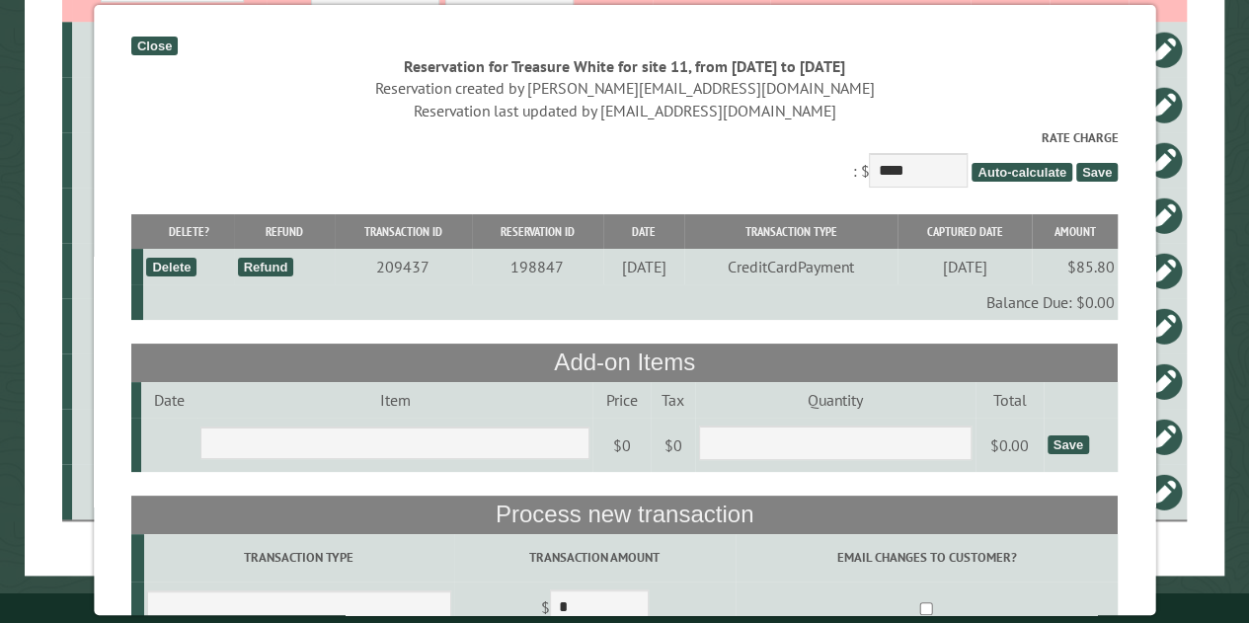 The image size is (1249, 623). Describe the element at coordinates (1067, 444) in the screenshot. I see `div: Save` at that location.